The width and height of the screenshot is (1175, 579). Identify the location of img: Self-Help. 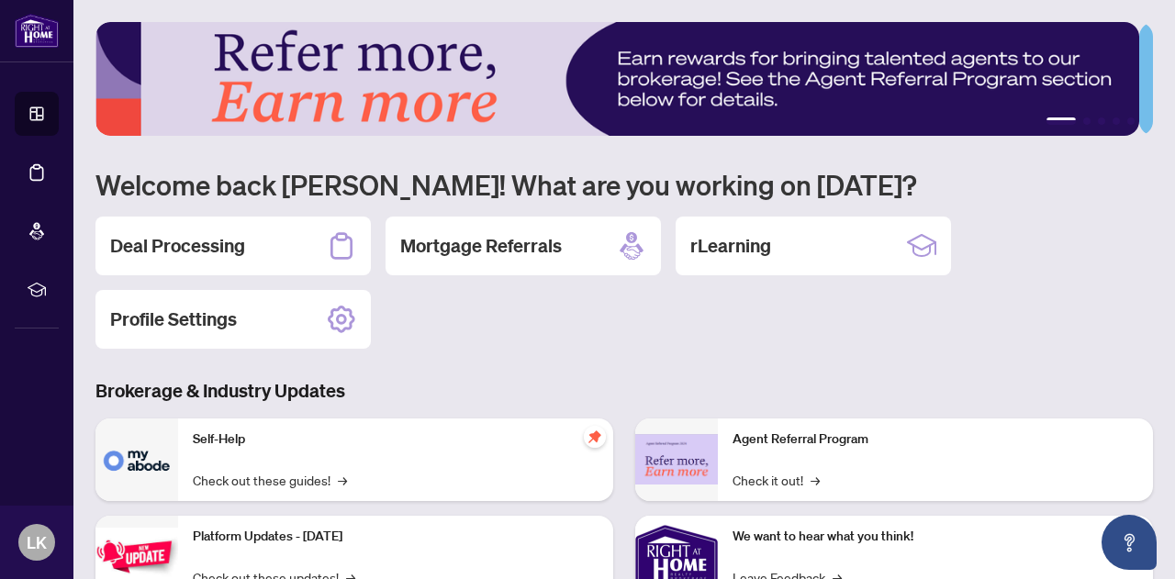
(137, 460).